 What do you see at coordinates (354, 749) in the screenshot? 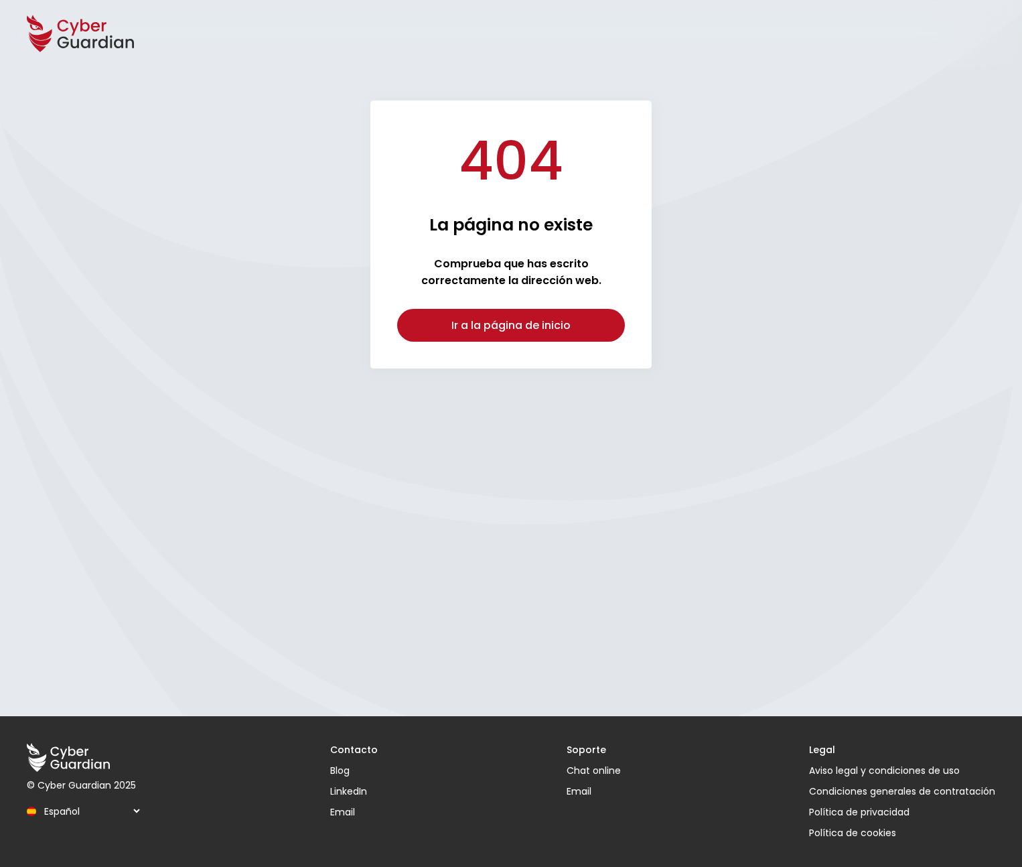
I see `h3: Contacto` at bounding box center [354, 749].